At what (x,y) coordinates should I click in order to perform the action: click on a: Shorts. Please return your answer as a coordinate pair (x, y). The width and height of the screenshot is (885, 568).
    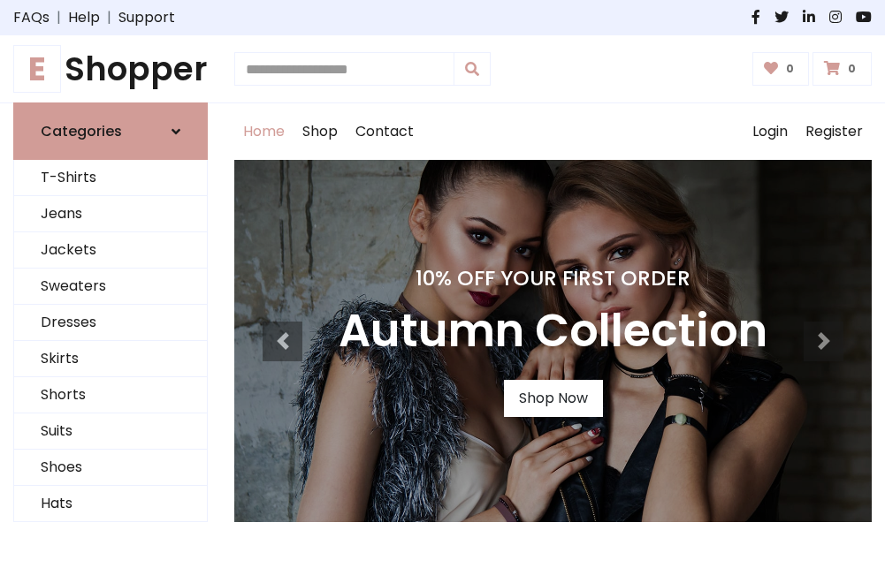
    Looking at the image, I should click on (110, 395).